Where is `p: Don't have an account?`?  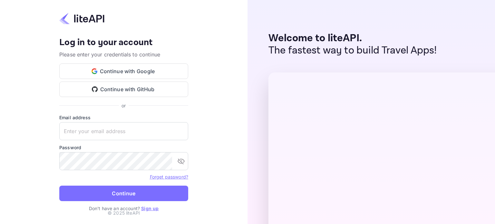
p: Don't have an account? is located at coordinates (124, 208).